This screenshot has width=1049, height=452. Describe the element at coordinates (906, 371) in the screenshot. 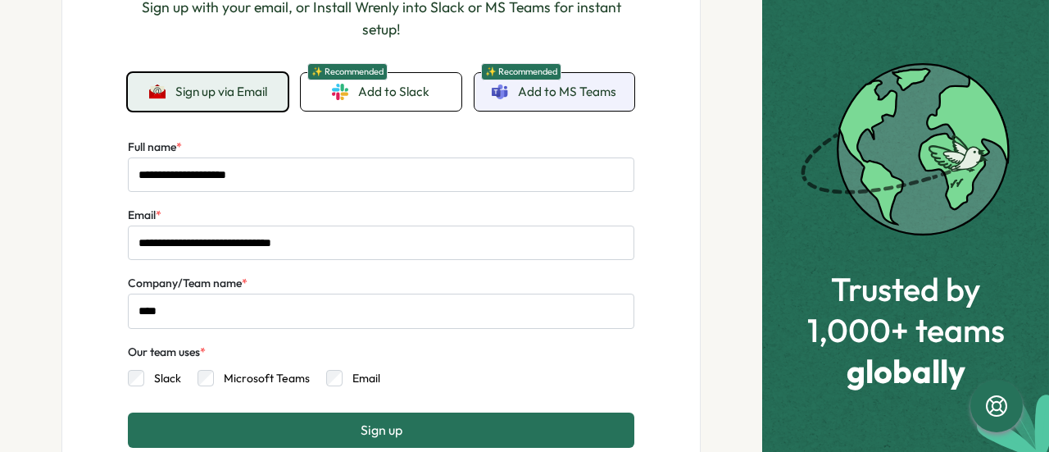

I see `span: globally` at that location.